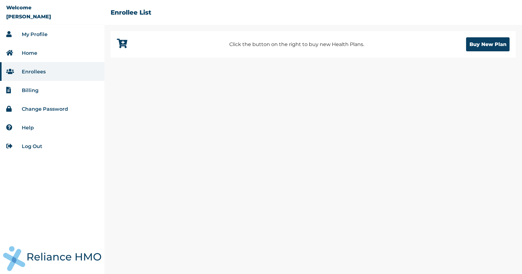  What do you see at coordinates (19, 7) in the screenshot?
I see `p: Welcome` at bounding box center [19, 7].